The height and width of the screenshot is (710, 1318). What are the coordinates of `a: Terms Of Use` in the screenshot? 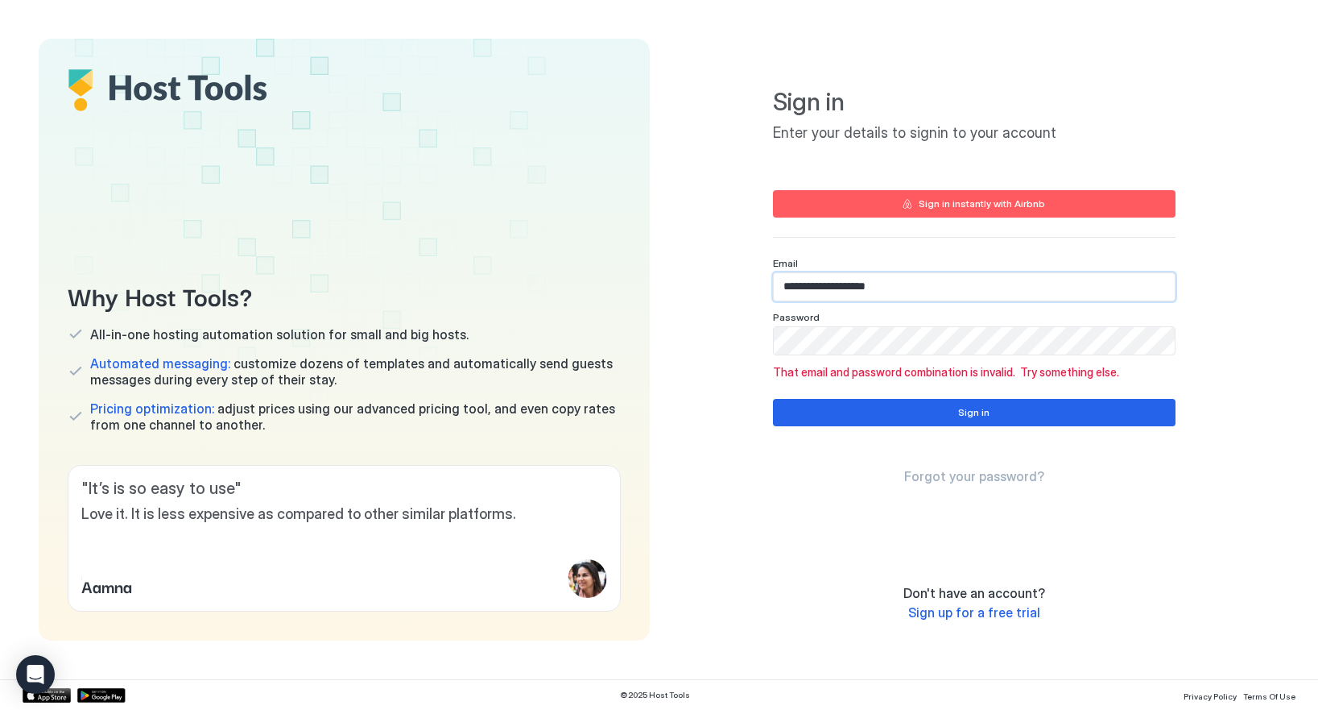 It's located at (1269, 694).